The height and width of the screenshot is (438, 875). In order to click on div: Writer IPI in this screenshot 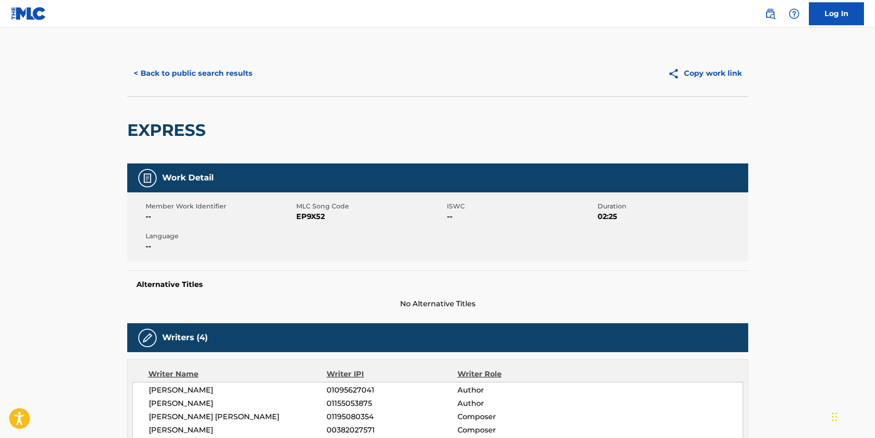, I will do `click(392, 374)`.